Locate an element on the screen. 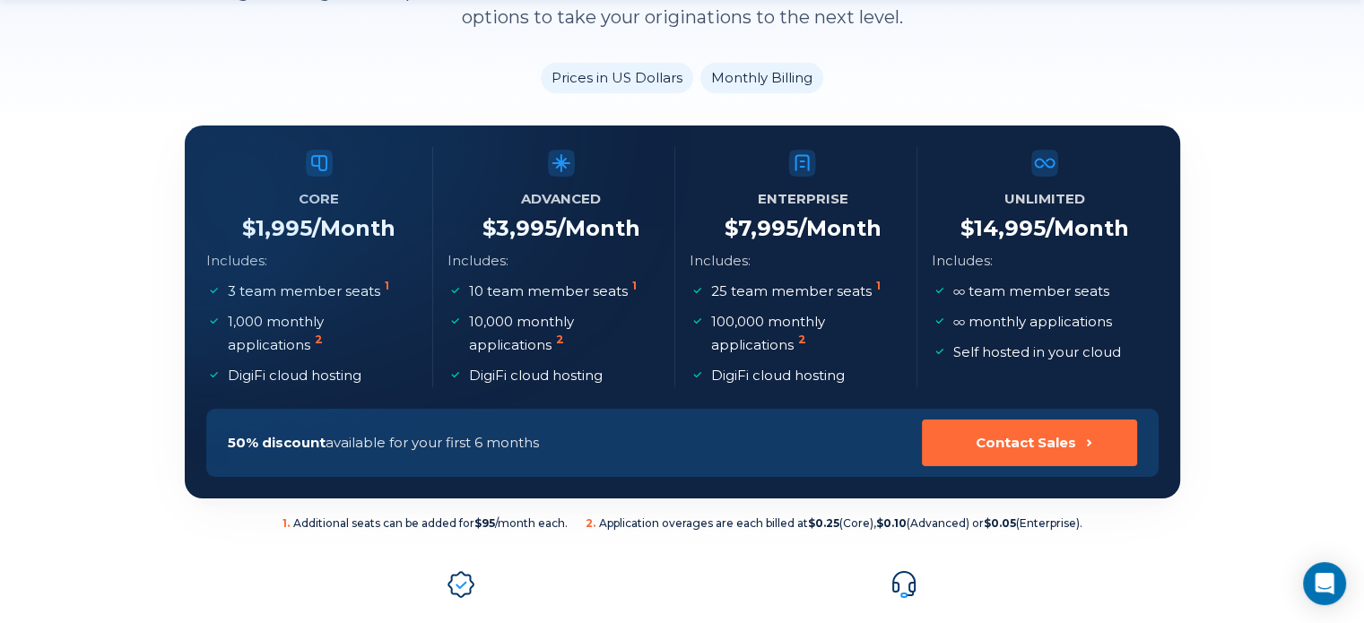 Image resolution: width=1364 pixels, height=623 pixels. h4: $ 14,995 is located at coordinates (1045, 229).